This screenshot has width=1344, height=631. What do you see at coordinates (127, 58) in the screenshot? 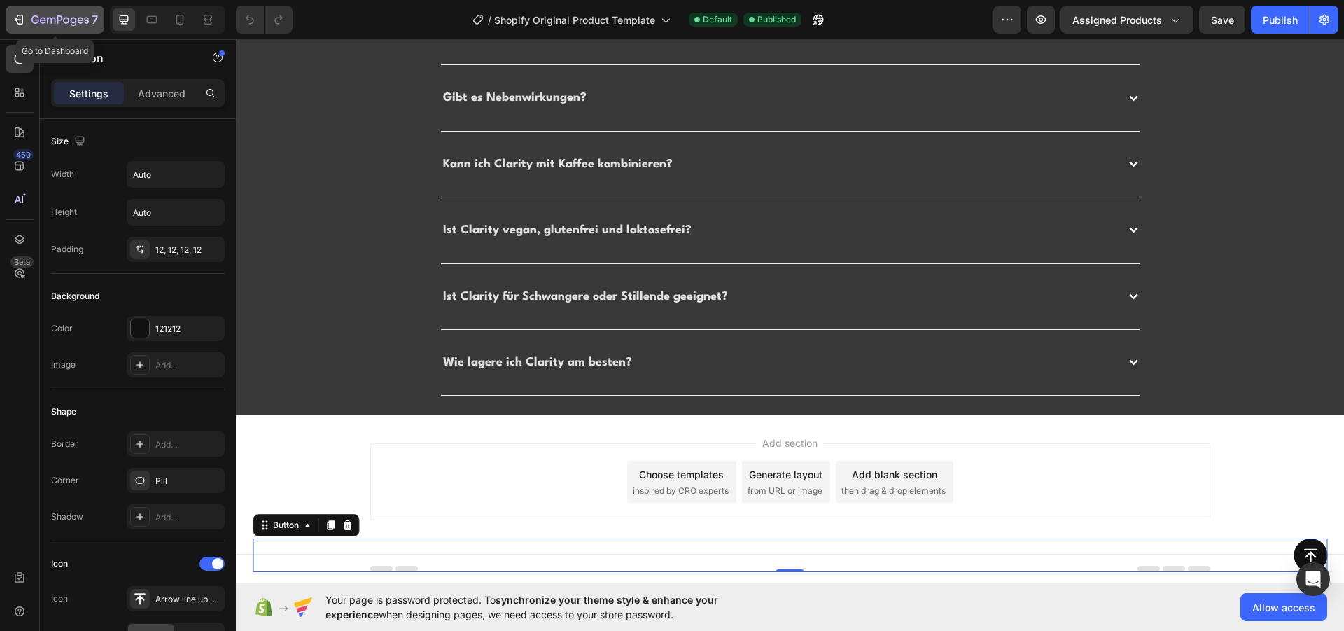
I see `p: Button` at bounding box center [127, 58].